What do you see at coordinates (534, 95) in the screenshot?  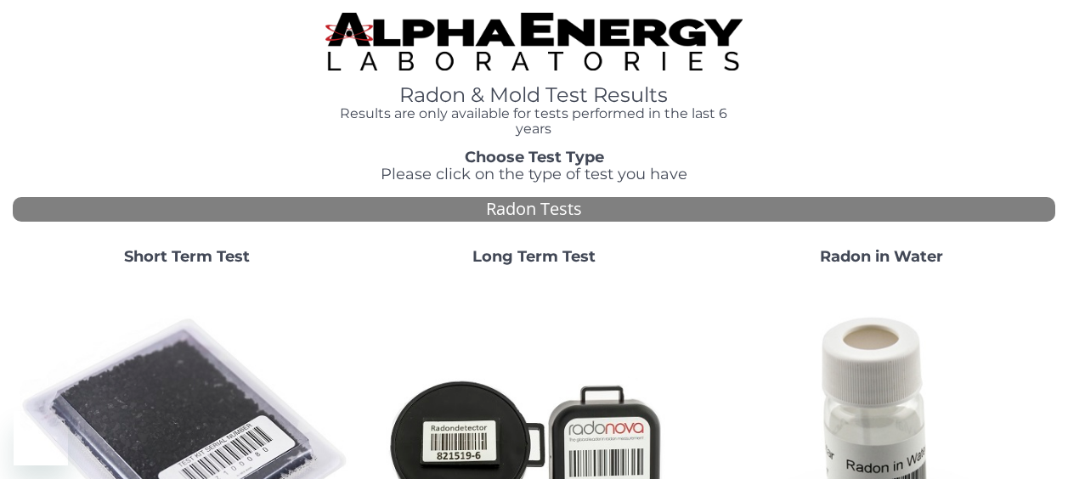 I see `h1: Radon & Mold Test Results` at bounding box center [534, 95].